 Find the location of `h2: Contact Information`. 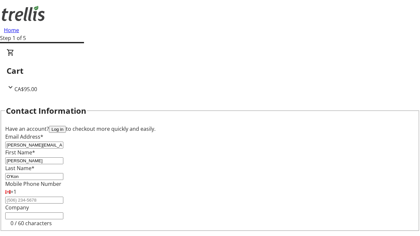

h2: Contact Information is located at coordinates (46, 111).